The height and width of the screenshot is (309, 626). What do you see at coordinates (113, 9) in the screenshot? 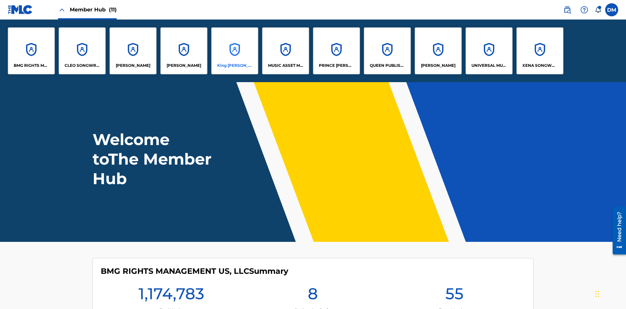
I see `span: (11)` at bounding box center [113, 9].